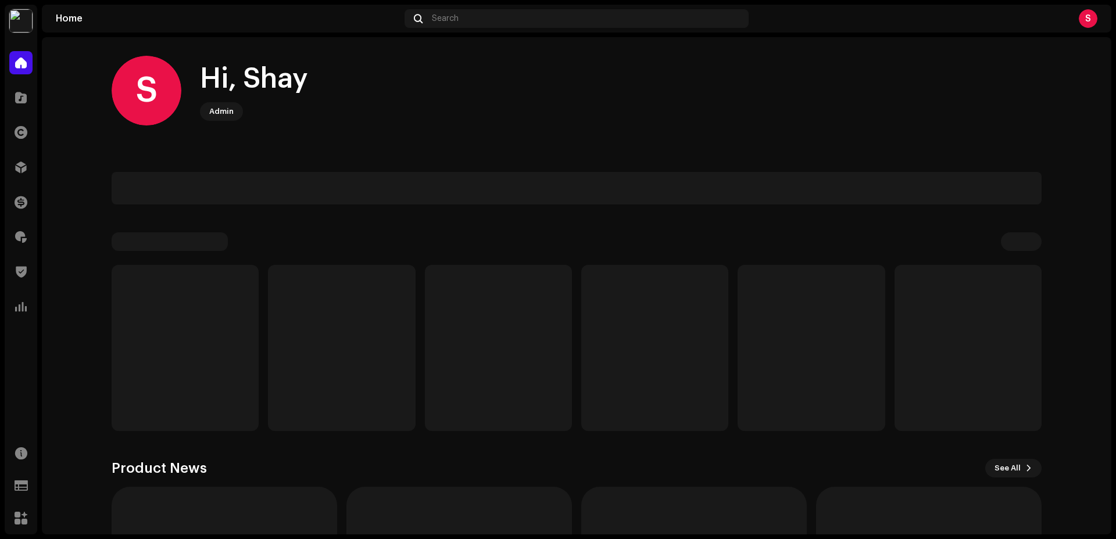 The width and height of the screenshot is (1116, 539). Describe the element at coordinates (254, 79) in the screenshot. I see `div: Hi, Shay` at that location.